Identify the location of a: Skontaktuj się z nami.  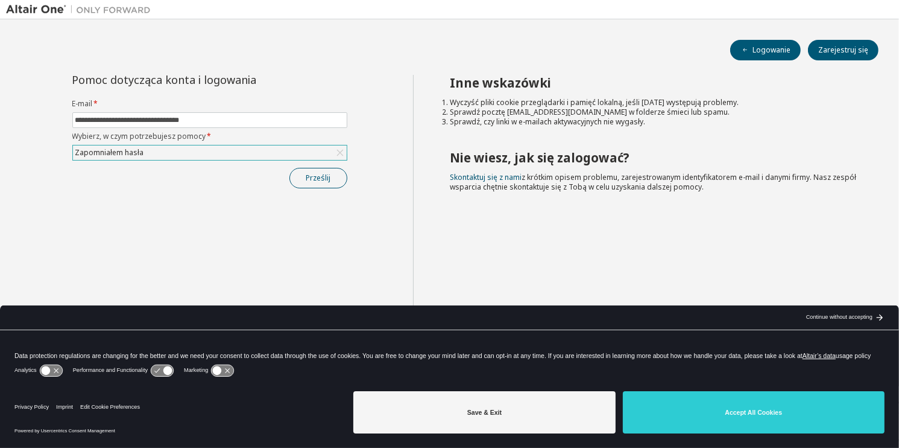
(486, 177).